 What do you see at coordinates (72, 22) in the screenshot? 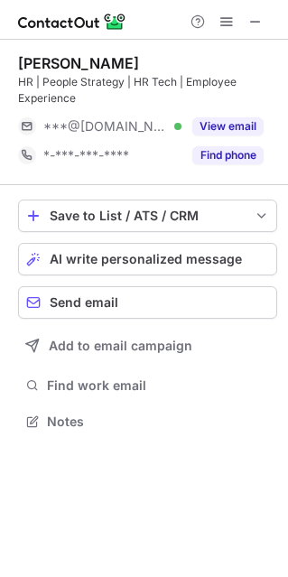
I see `img: ContactOut v5.3.10` at bounding box center [72, 22].